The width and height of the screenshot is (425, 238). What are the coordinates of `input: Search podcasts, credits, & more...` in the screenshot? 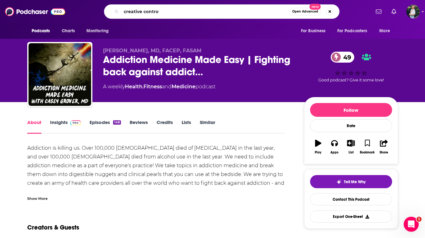 It's located at (205, 12).